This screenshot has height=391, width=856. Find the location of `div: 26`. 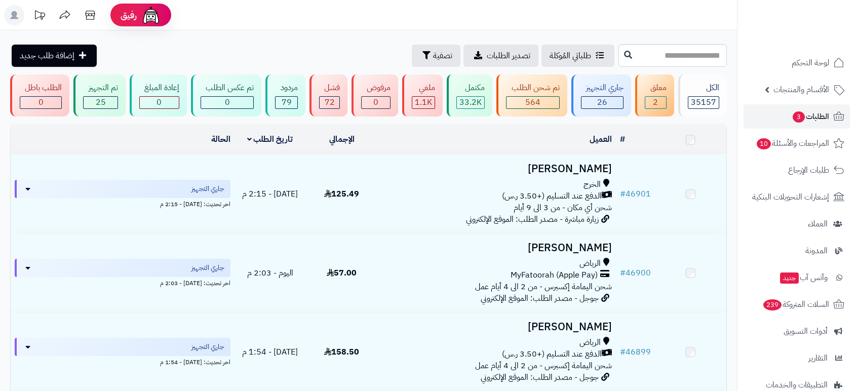

div: 26 is located at coordinates (602, 102).